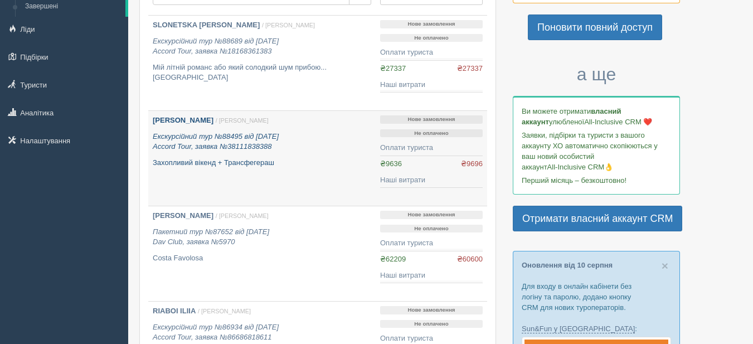 This screenshot has width=753, height=344. I want to click on a: Поновити повний доступ, so click(595, 27).